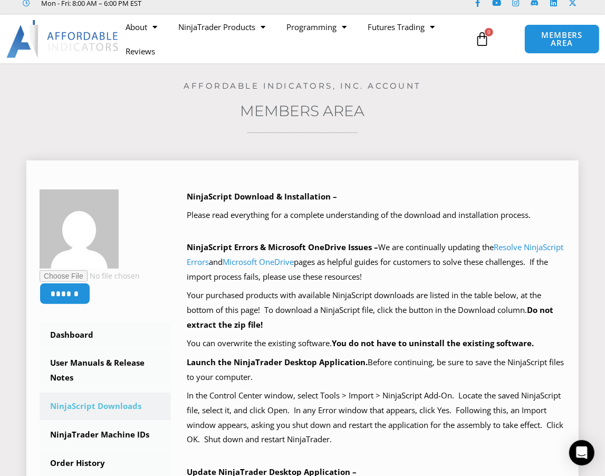 The image size is (605, 476). What do you see at coordinates (433, 343) in the screenshot?
I see `b: You do not have to uninstall the existing software.` at bounding box center [433, 343].